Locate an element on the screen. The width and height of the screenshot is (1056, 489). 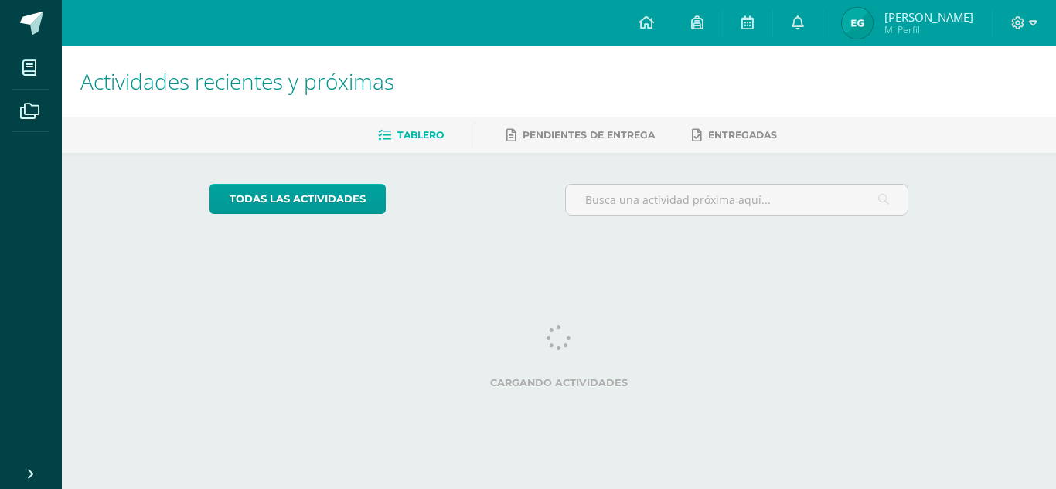
img: e9827b5a2821f755860c8fd7a6957681.png is located at coordinates (857, 23).